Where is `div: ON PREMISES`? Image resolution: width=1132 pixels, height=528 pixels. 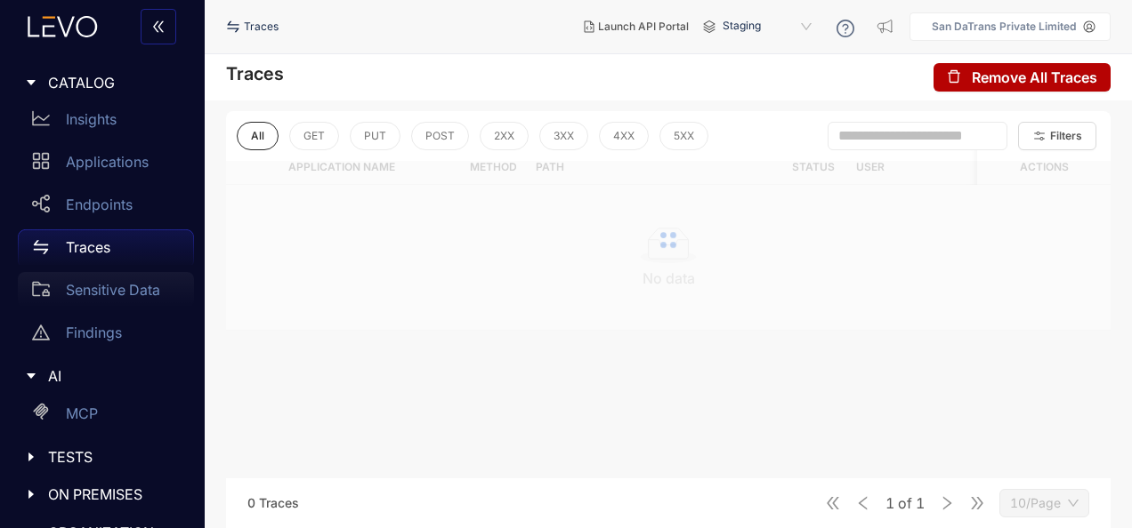
div: ON PREMISES is located at coordinates (102, 495).